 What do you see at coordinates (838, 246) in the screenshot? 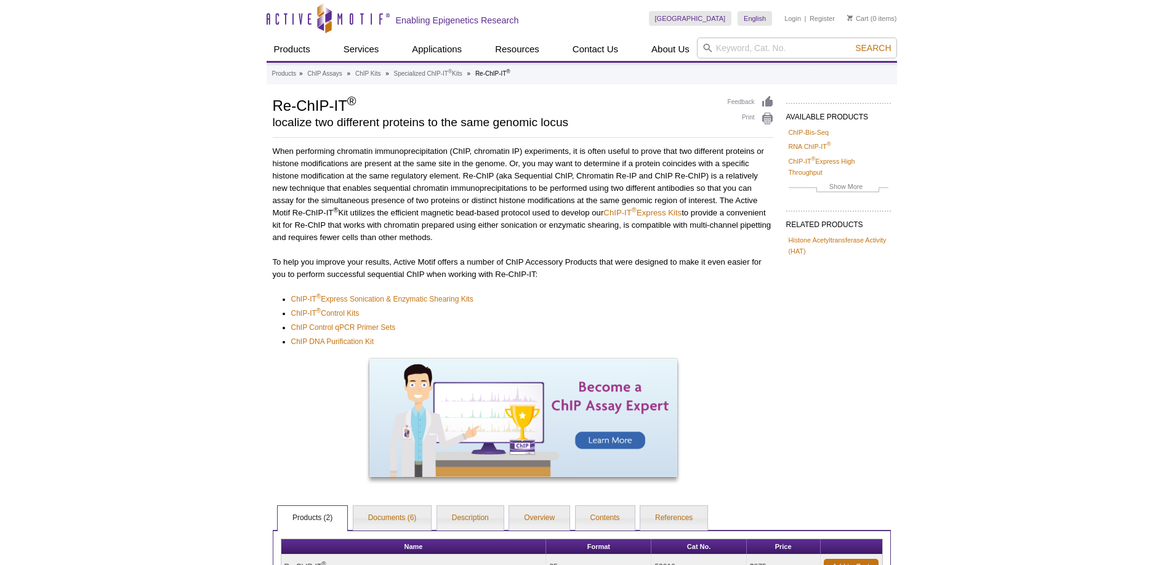
I see `a: Histone Acetyltransferase Activity (HAT)` at bounding box center [838, 246].